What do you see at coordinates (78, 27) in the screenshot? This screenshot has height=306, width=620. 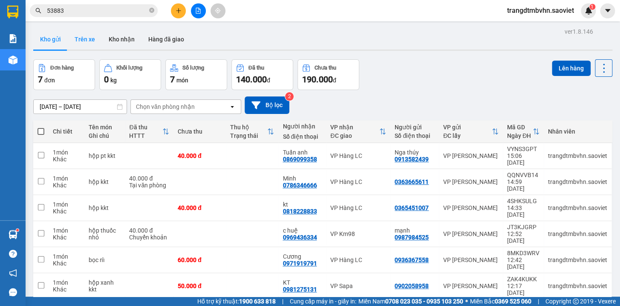 I see `b: Sao Việt` at bounding box center [78, 27].